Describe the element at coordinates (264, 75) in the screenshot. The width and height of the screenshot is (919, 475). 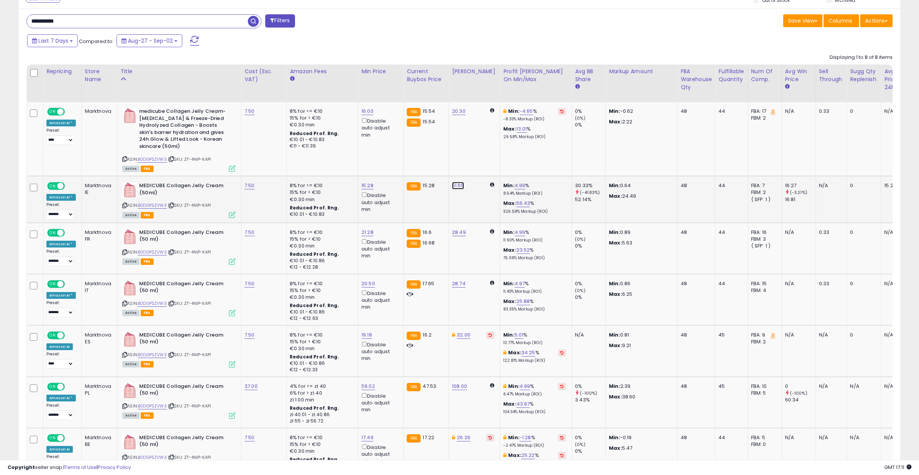
I see `div: Cost (Exc. VAT)` at that location.